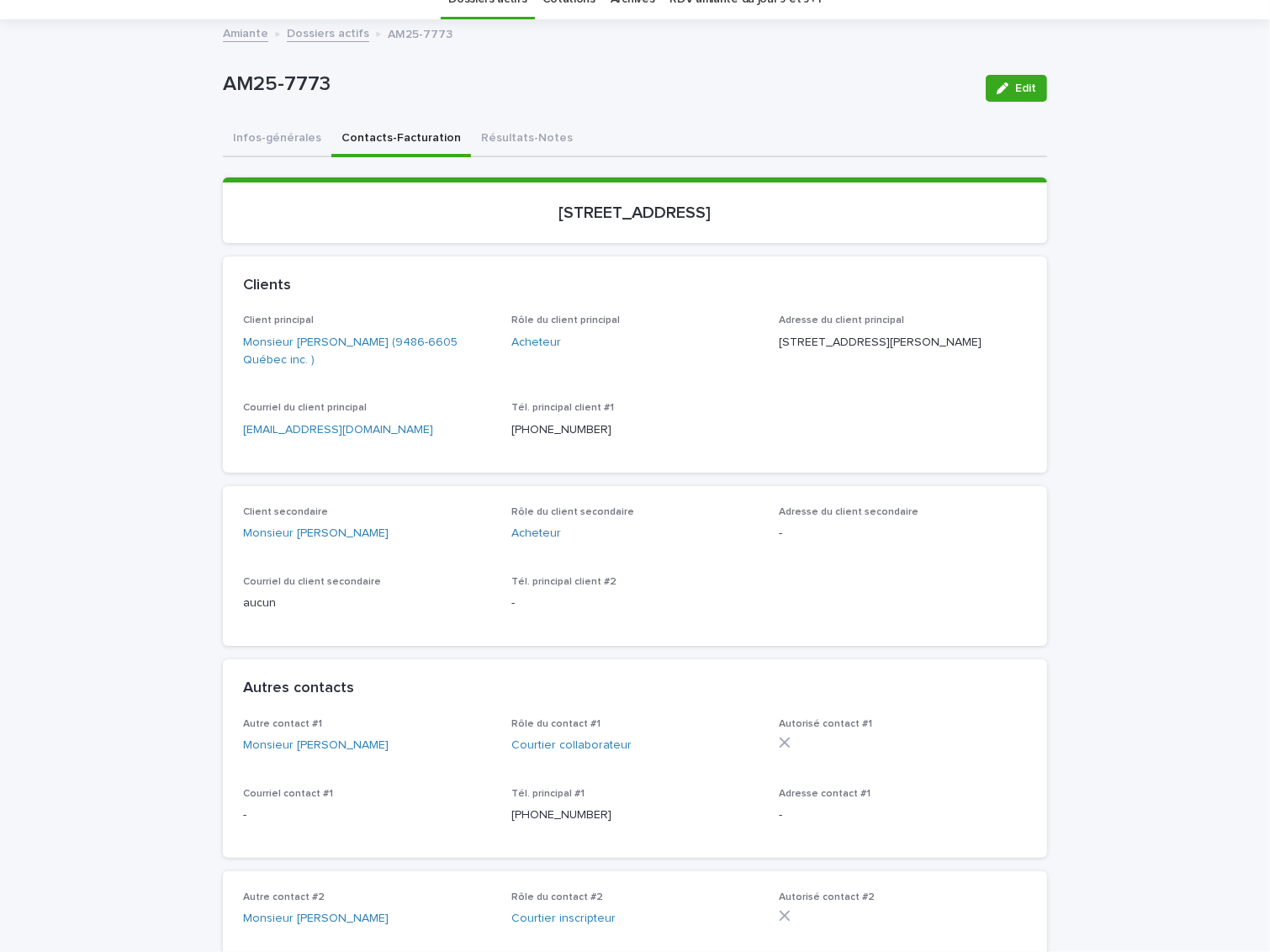  What do you see at coordinates (246, 32) in the screenshot?
I see `a: Amiante` at bounding box center [246, 32].